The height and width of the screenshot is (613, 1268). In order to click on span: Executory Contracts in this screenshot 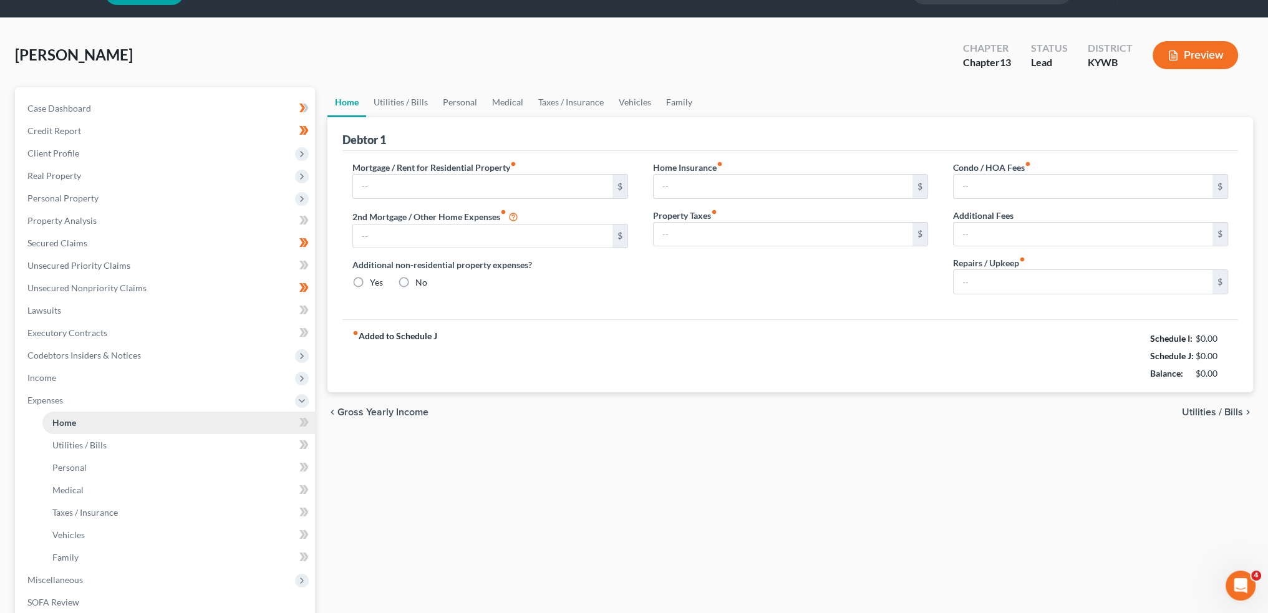, I will do `click(67, 332)`.